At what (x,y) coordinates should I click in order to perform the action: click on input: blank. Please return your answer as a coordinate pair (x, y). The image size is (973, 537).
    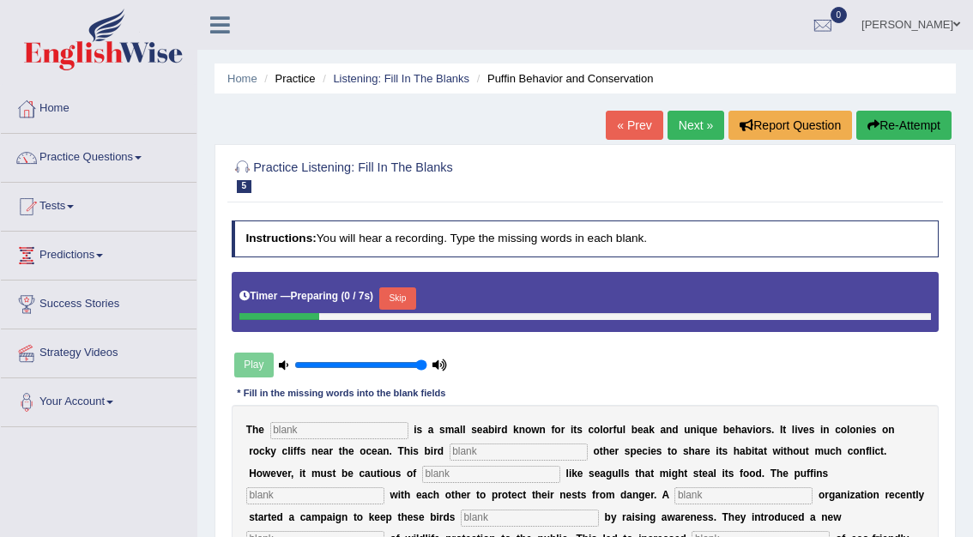
    Looking at the image, I should click on (518, 452).